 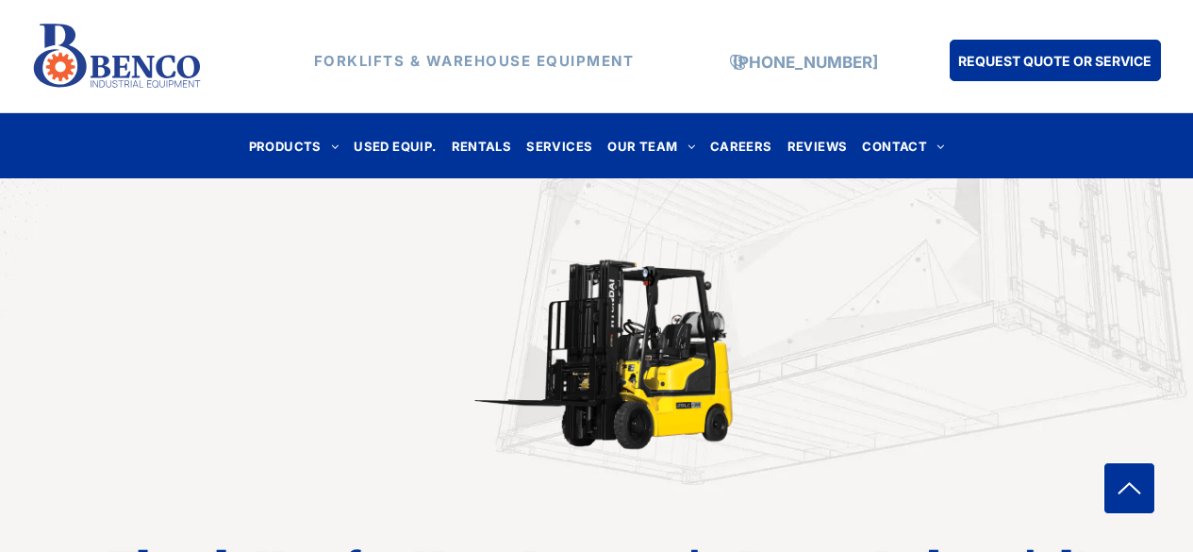 What do you see at coordinates (474, 60) in the screenshot?
I see `strong: FORKLIFTS & WAREHOUSE EQUIPMENT` at bounding box center [474, 60].